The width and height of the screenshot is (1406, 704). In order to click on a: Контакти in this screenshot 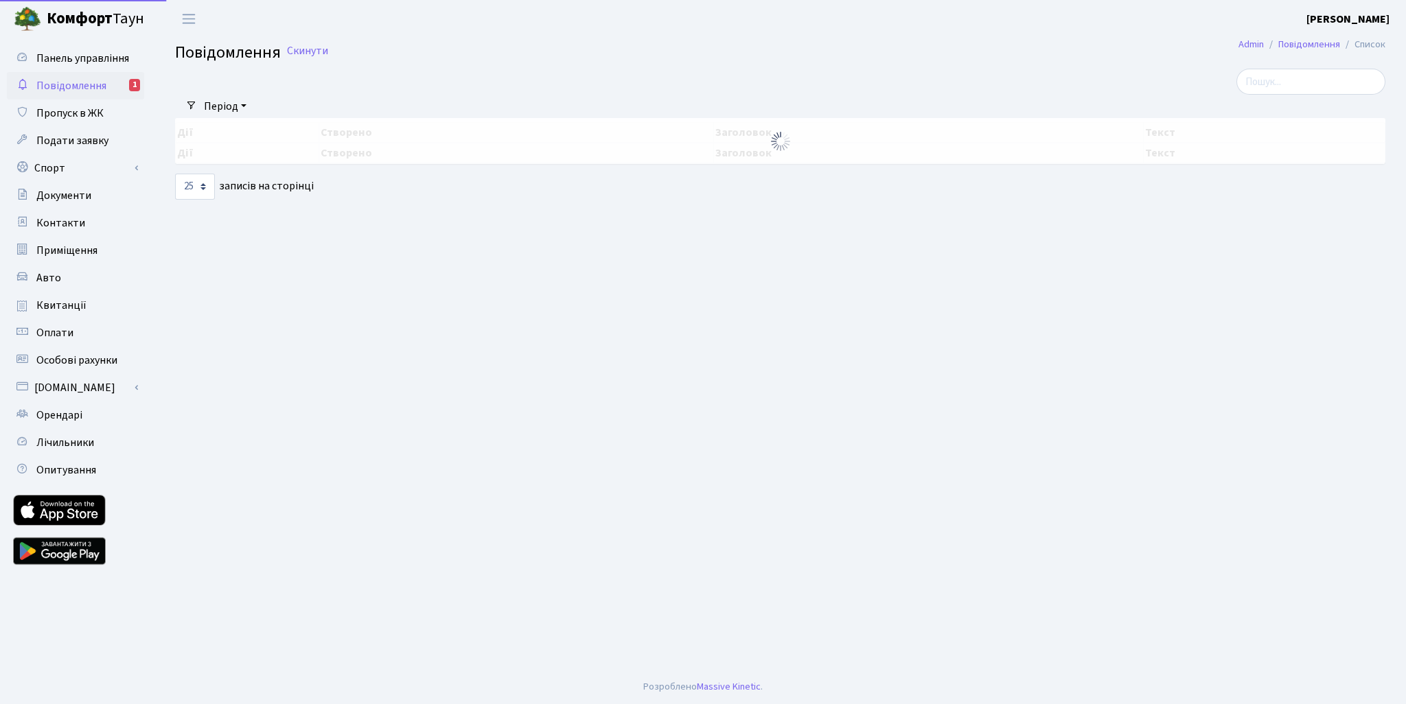, I will do `click(76, 223)`.